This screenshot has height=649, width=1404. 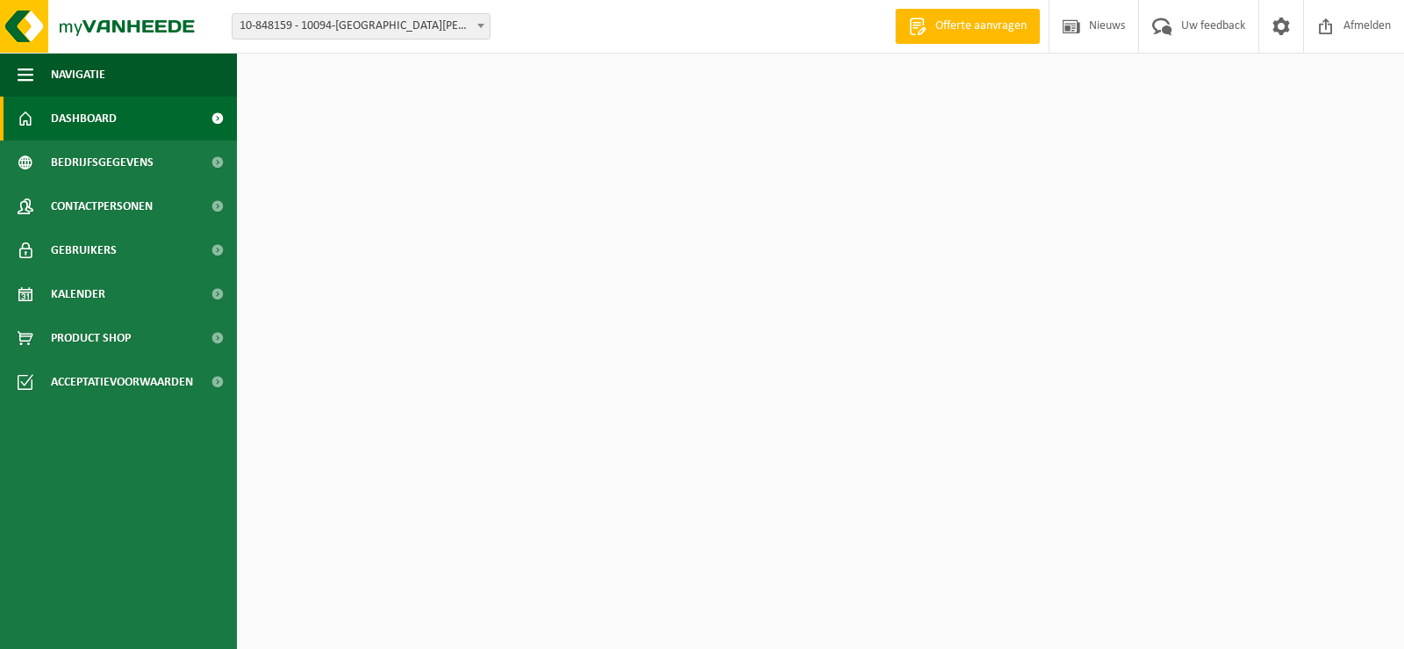 What do you see at coordinates (361, 26) in the screenshot?
I see `span: 10-848159 - 10094-TEN BERCH - ANTWERPEN` at bounding box center [361, 26].